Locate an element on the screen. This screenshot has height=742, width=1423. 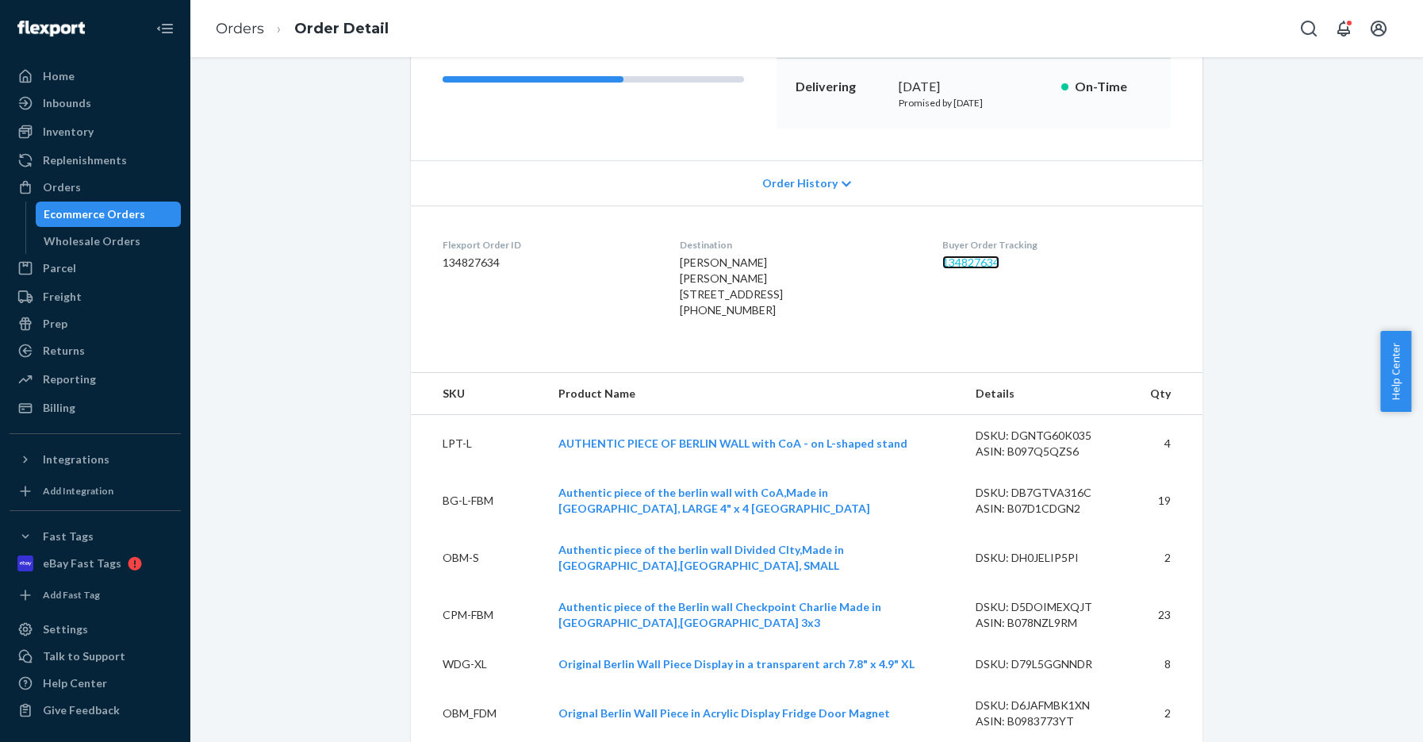
div: DSKU: DGNTG60K035 is located at coordinates (1050, 435).